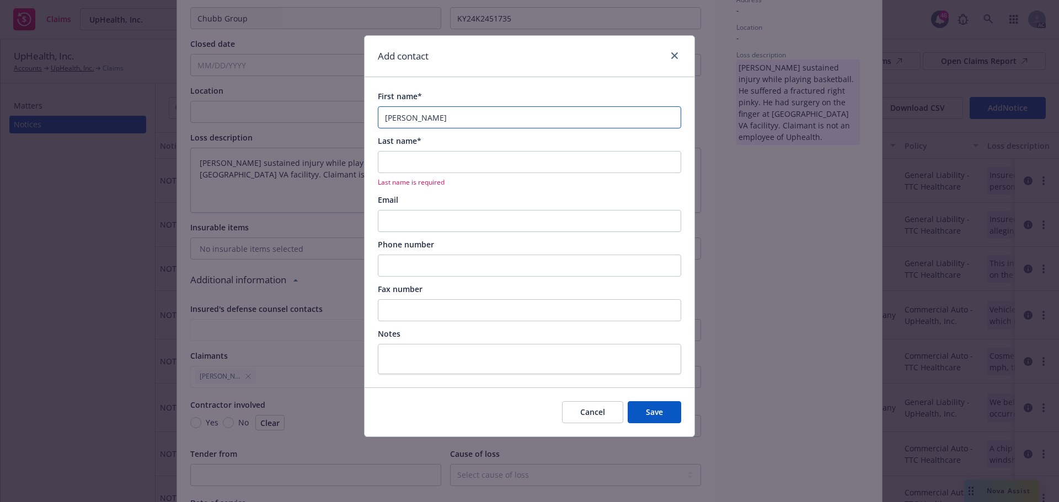  Describe the element at coordinates (403, 56) in the screenshot. I see `h1: Add contact` at that location.